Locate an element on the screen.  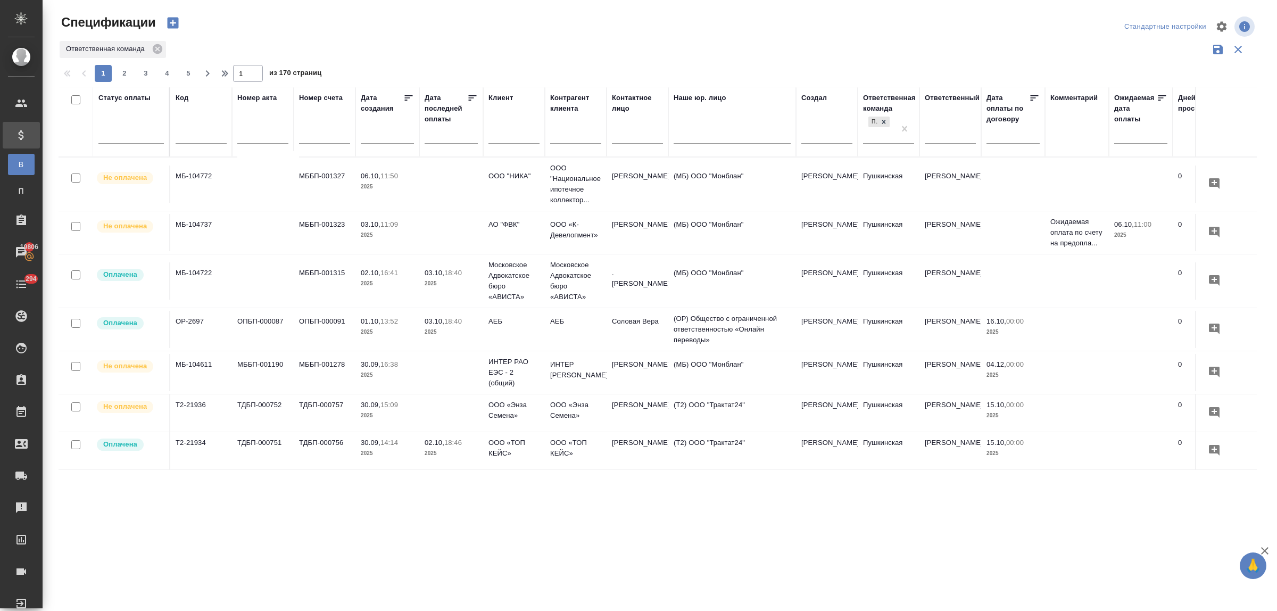
td: МБ-104722 is located at coordinates (201, 281).